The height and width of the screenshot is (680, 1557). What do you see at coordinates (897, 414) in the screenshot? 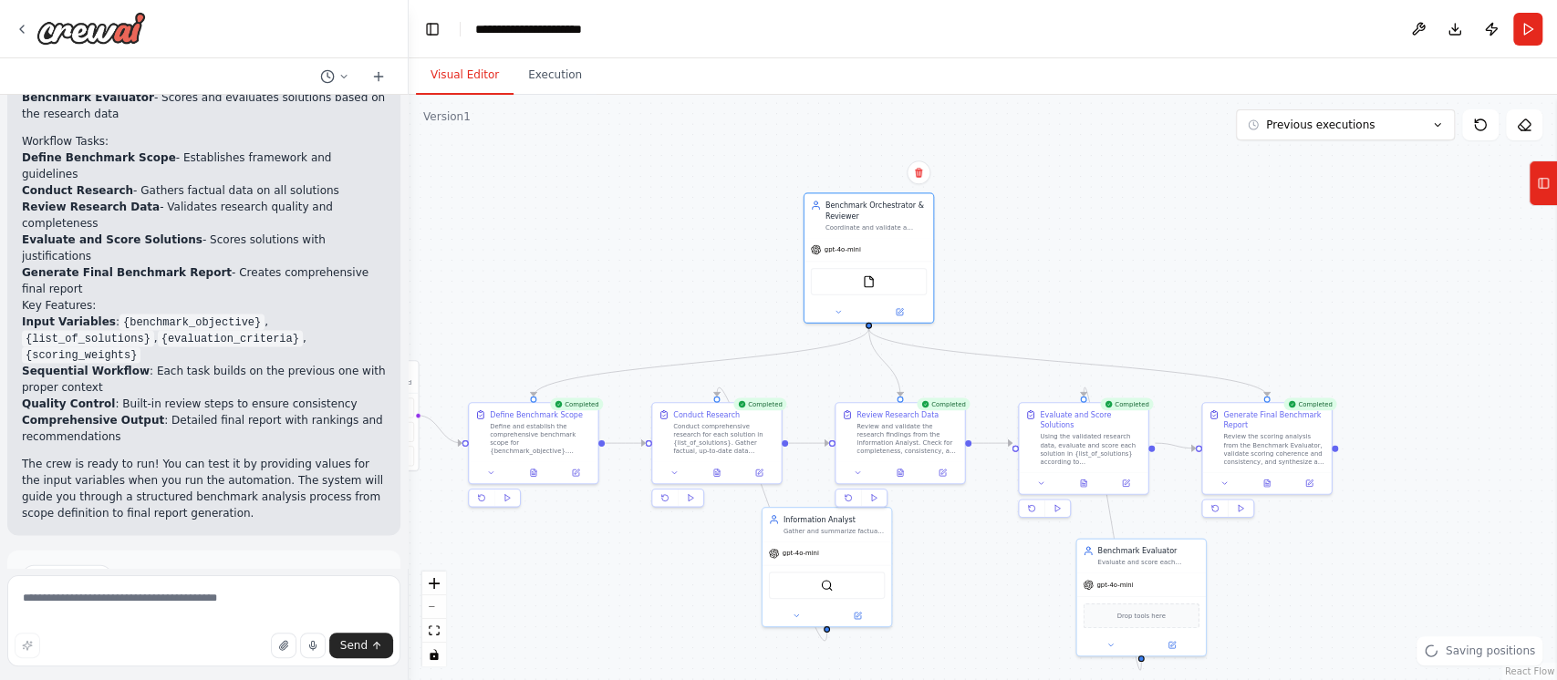
I see `div: Review Research Data` at bounding box center [897, 414].